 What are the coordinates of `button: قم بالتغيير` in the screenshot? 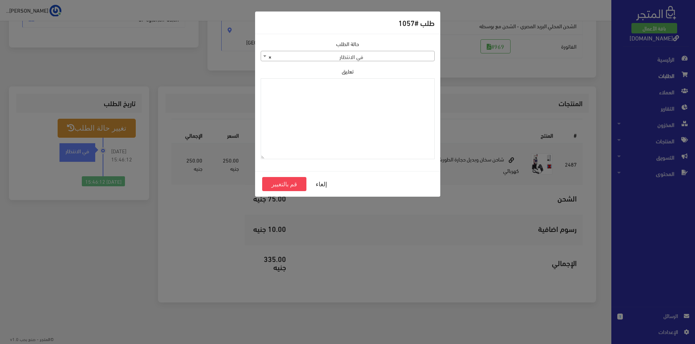 It's located at (284, 184).